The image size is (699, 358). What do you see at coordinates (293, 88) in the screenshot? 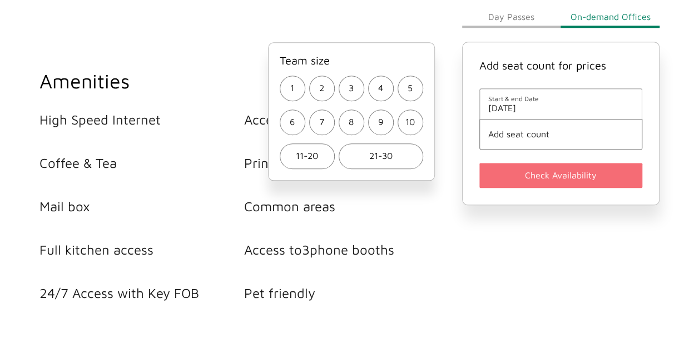
I see `button: 1` at bounding box center [293, 88].